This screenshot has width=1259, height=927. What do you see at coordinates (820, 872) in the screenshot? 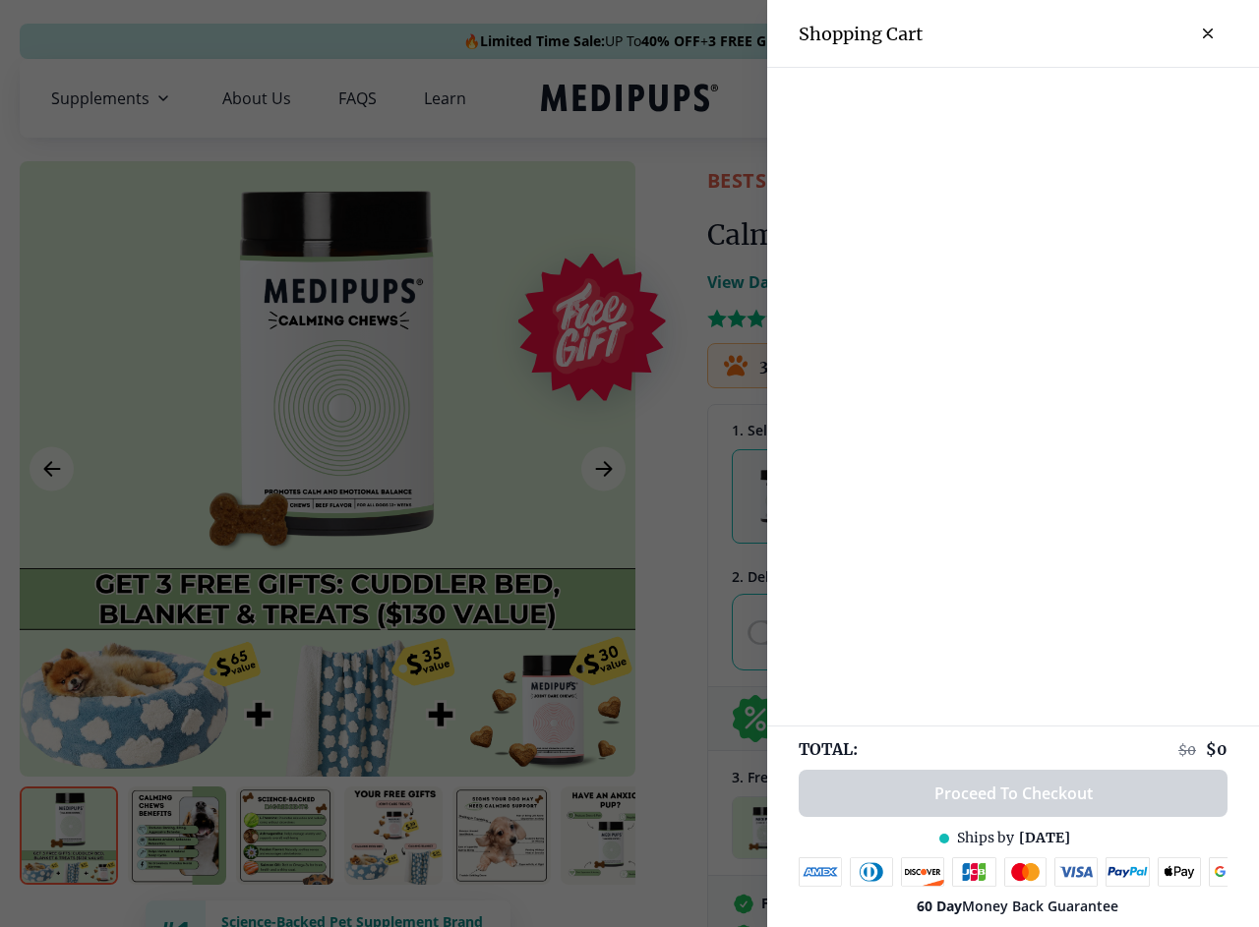
I see `img: amex` at bounding box center [820, 872].